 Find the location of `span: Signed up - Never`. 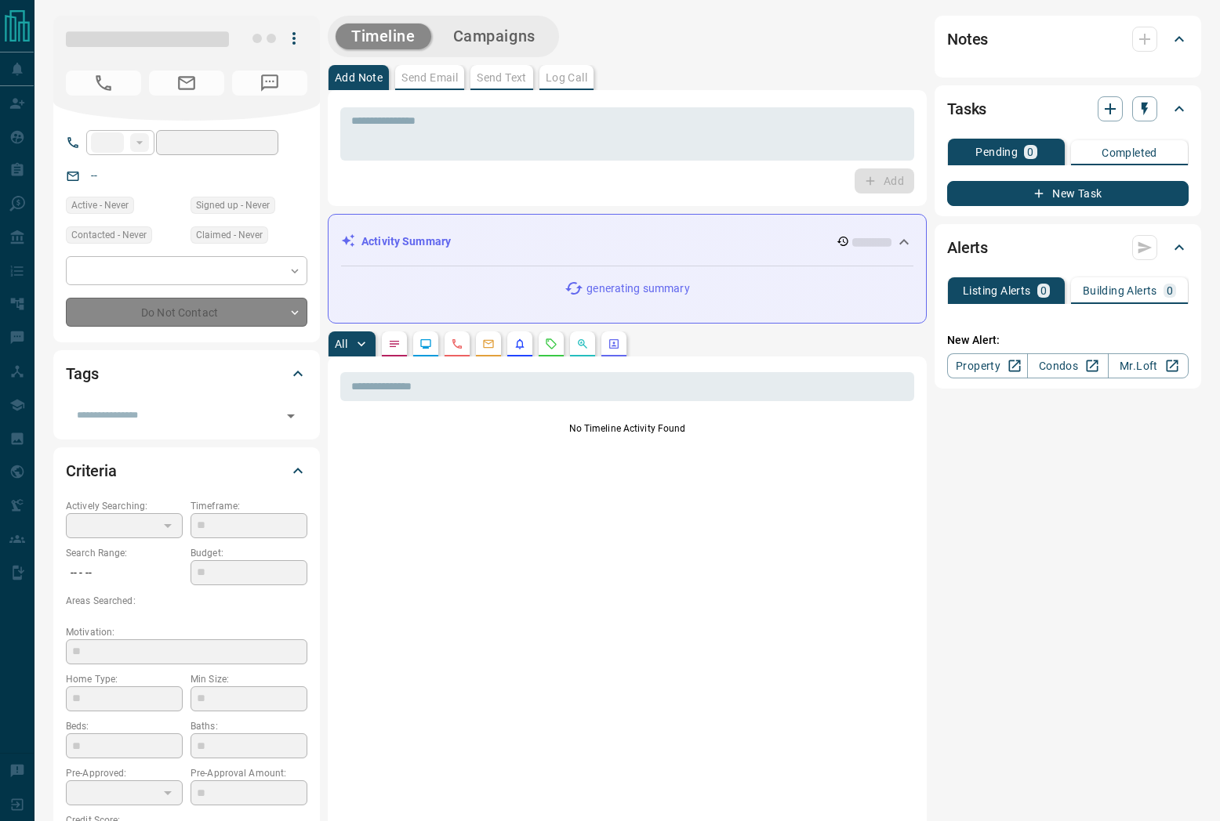

span: Signed up - Never is located at coordinates (233, 205).